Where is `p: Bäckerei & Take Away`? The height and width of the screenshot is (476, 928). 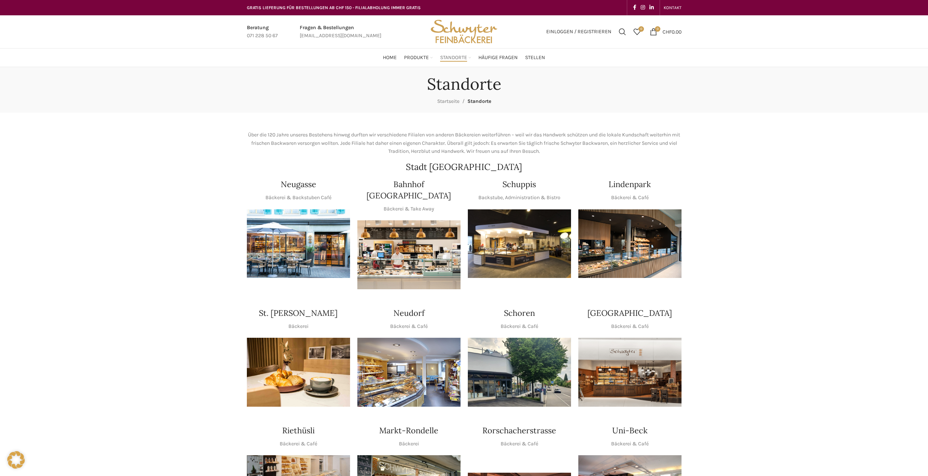
p: Bäckerei & Take Away is located at coordinates (409, 209).